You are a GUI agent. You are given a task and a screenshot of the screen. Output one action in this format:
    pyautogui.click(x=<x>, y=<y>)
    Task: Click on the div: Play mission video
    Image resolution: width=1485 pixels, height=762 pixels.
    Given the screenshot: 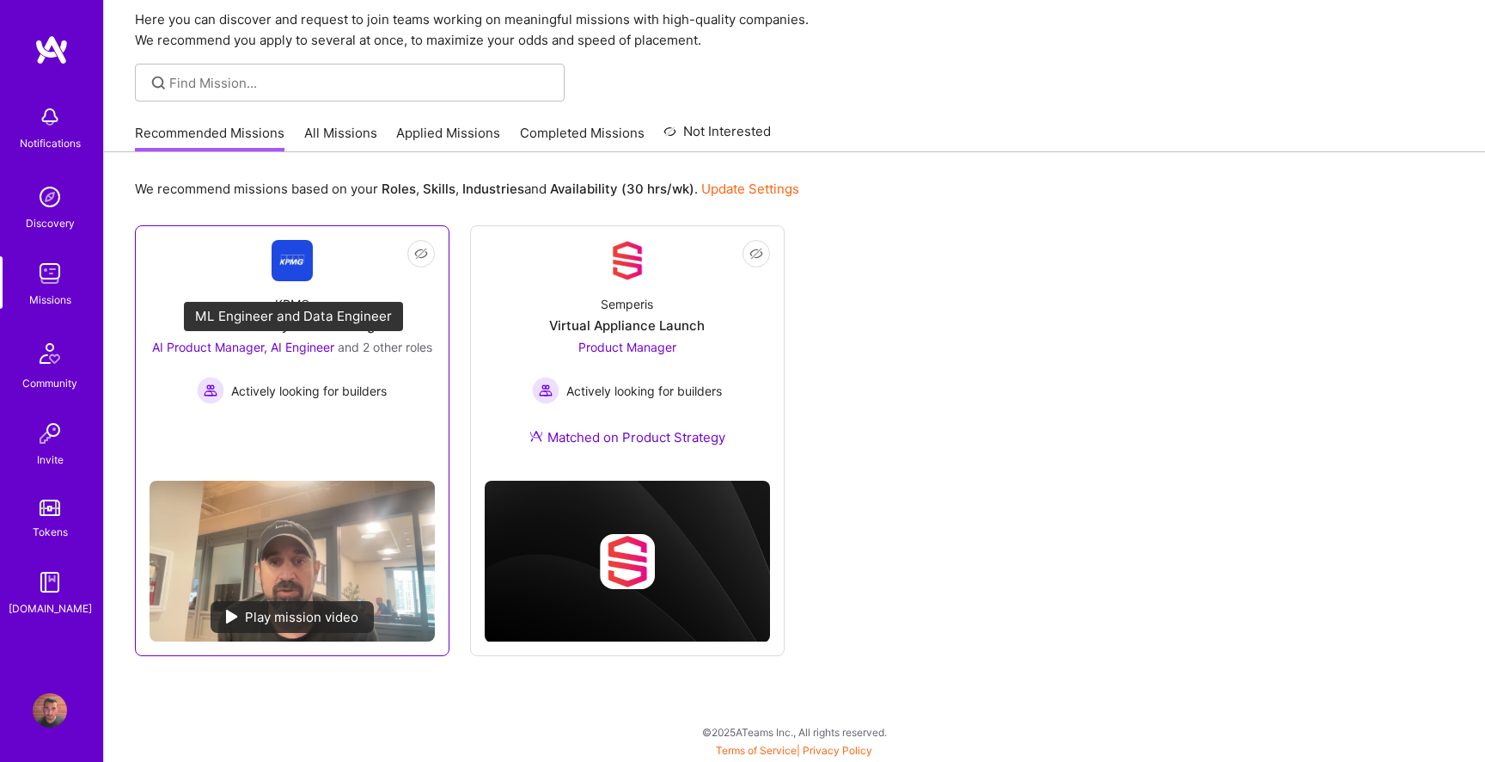 What is the action you would take?
    pyautogui.click(x=292, y=616)
    